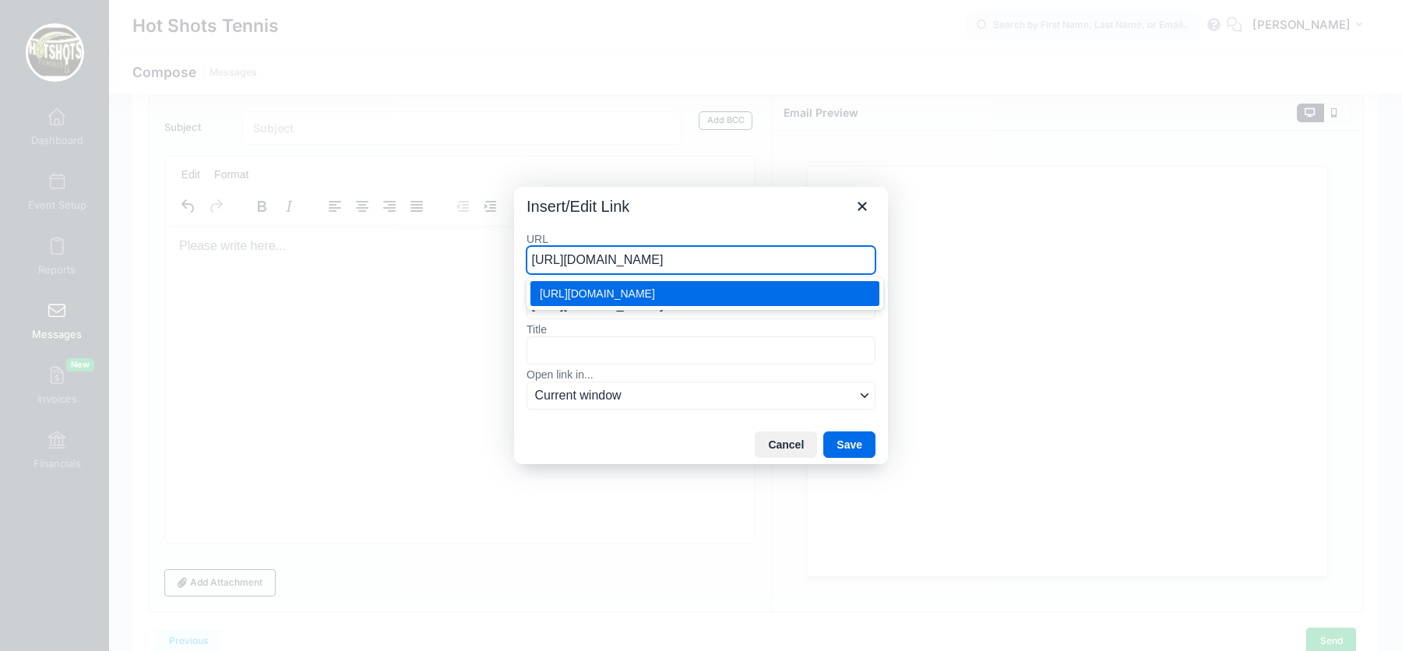  I want to click on label: Open link in..., so click(701, 375).